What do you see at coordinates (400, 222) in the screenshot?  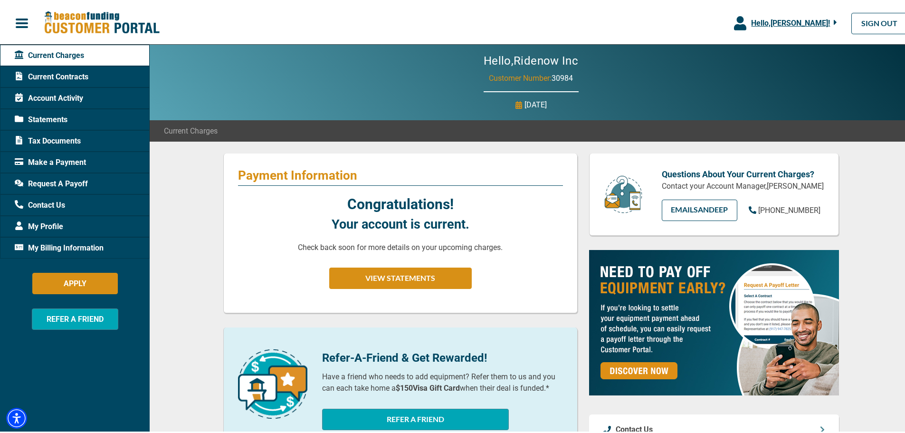 I see `p: Your account is current.` at bounding box center [400, 222].